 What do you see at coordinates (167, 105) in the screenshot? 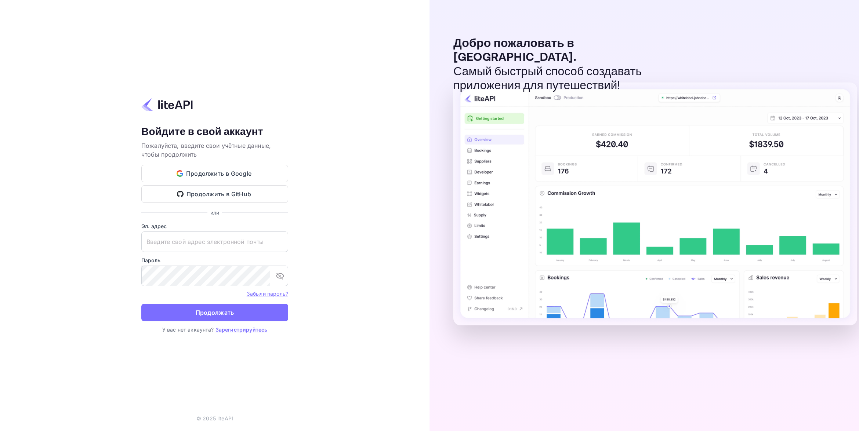
I see `img: liteapi` at bounding box center [167, 105].